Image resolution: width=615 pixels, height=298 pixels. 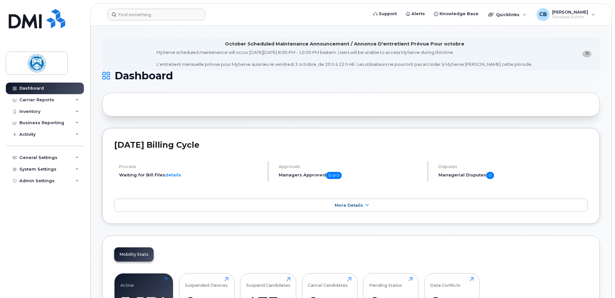 What do you see at coordinates (268, 282) in the screenshot?
I see `div: Suspend Candidates` at bounding box center [268, 282].